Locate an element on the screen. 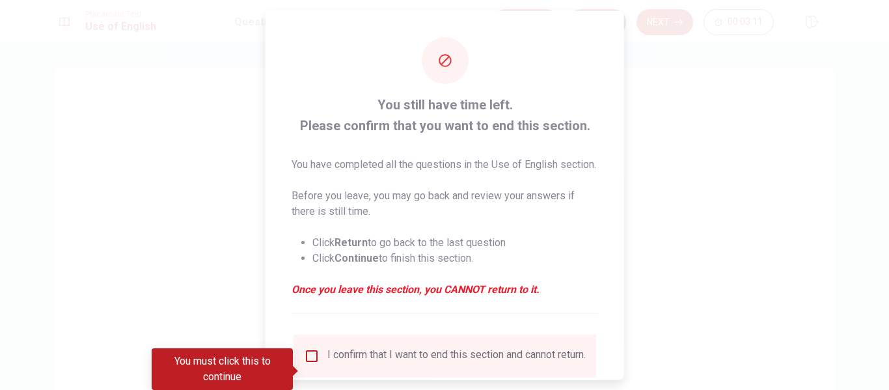 The width and height of the screenshot is (889, 390). li: Click to go back to the last question is located at coordinates (455, 242).